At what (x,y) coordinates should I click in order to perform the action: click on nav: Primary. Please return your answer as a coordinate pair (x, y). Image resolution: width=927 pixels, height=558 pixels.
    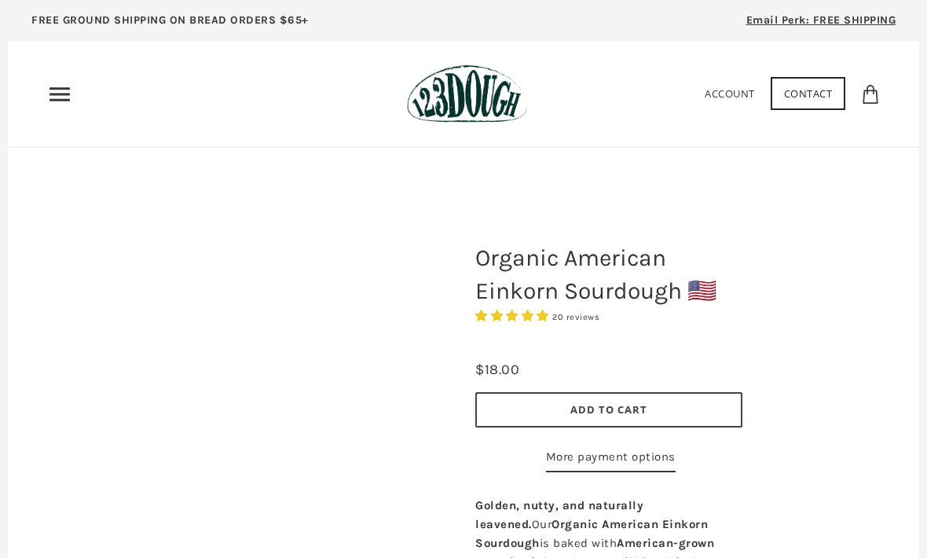
    Looking at the image, I should click on (60, 94).